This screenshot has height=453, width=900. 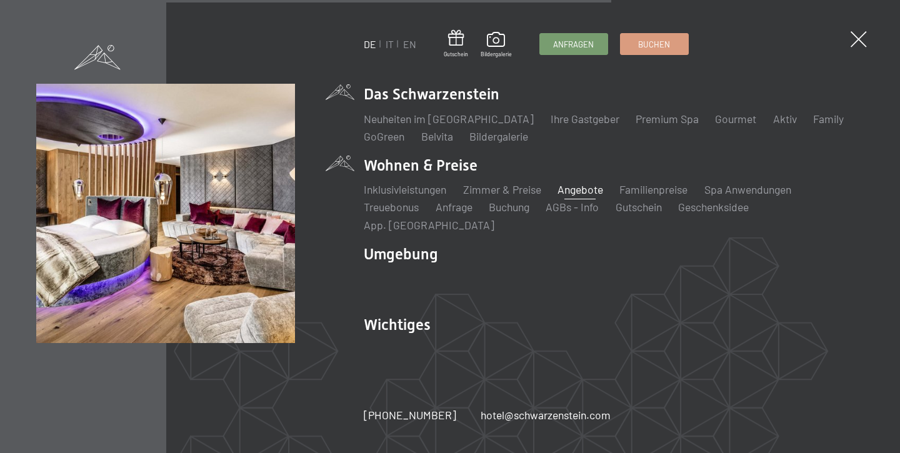 What do you see at coordinates (508, 207) in the screenshot?
I see `a: Buchung` at bounding box center [508, 207].